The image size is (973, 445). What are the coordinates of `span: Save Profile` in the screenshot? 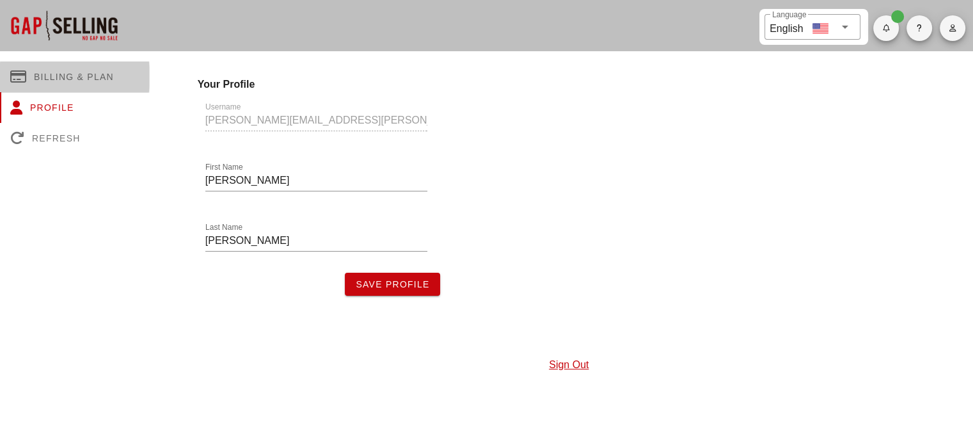 It's located at (392, 284).